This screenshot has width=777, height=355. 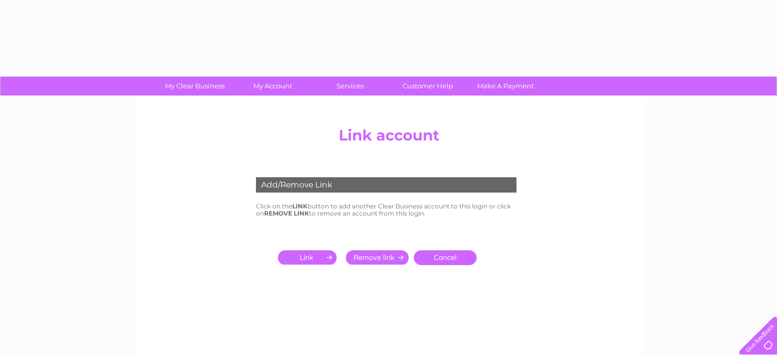 What do you see at coordinates (195, 86) in the screenshot?
I see `a: My Clear Business` at bounding box center [195, 86].